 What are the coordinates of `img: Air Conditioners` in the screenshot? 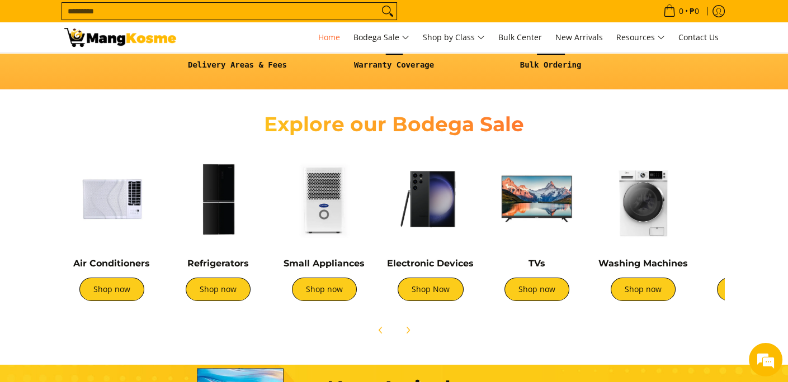 It's located at (112, 199).